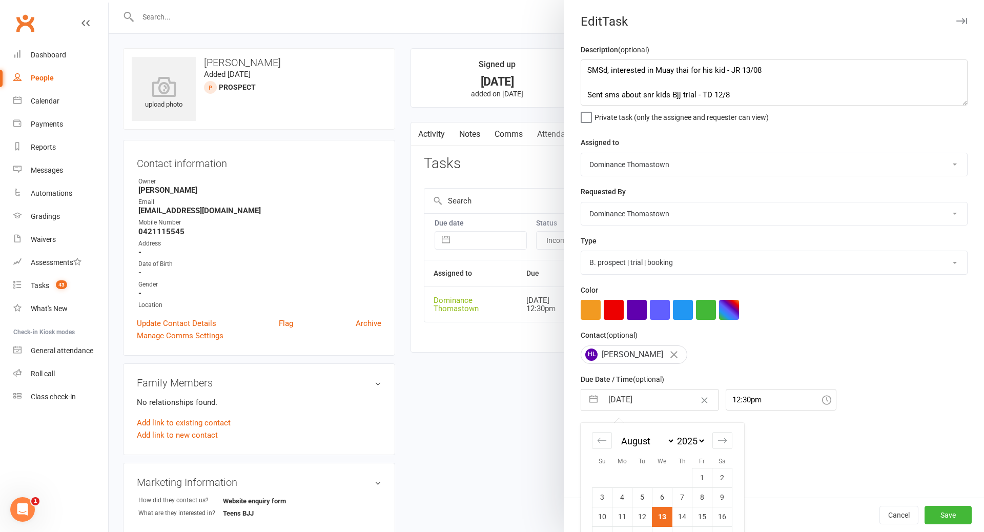  What do you see at coordinates (60, 374) in the screenshot?
I see `a: Roll call` at bounding box center [60, 374].